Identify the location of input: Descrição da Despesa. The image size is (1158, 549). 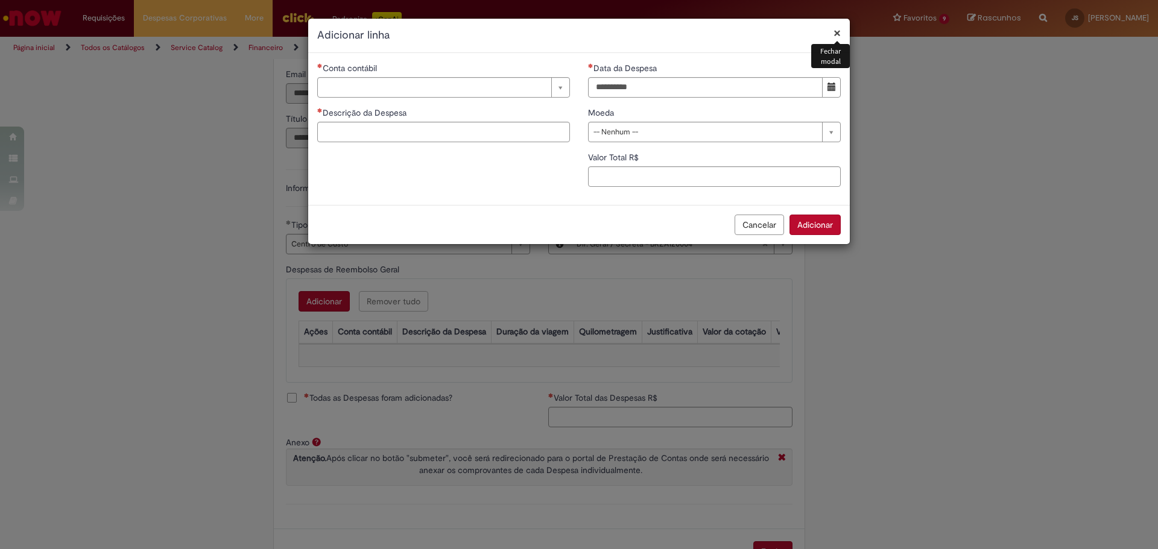
(443, 132).